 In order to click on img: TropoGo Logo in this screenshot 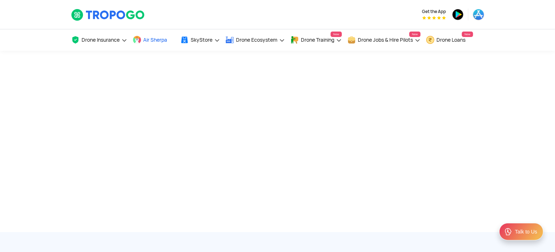, I will do `click(108, 15)`.